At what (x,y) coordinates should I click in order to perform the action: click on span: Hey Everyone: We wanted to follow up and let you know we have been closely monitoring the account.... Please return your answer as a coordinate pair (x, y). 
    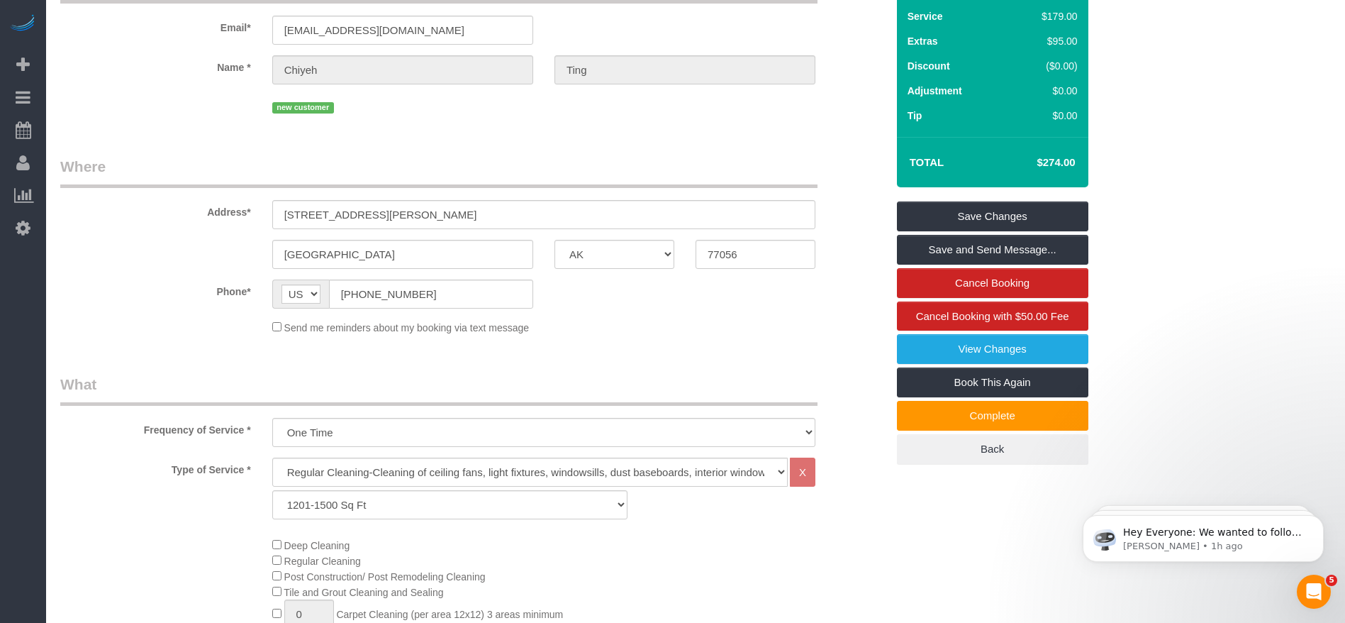
    Looking at the image, I should click on (152, 117).